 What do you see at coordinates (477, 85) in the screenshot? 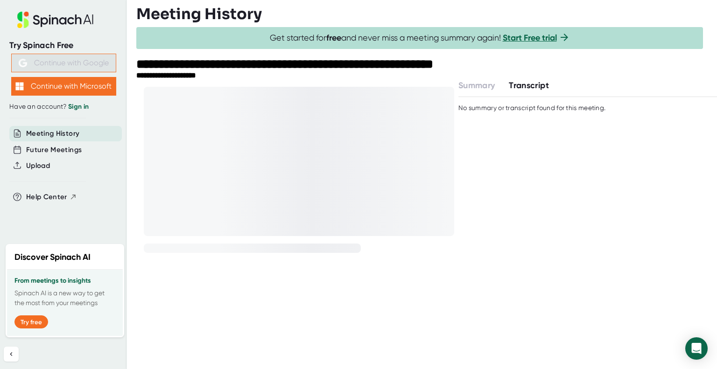
I see `span: Summary` at bounding box center [477, 85].